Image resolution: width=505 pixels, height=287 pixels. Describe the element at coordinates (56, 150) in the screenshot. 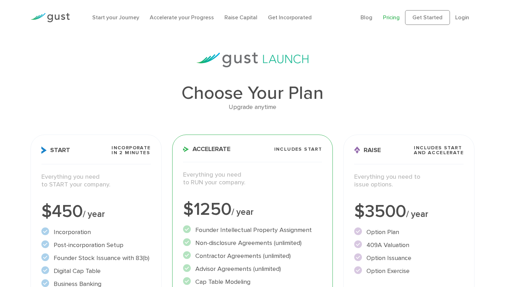

I see `span: Start` at that location.